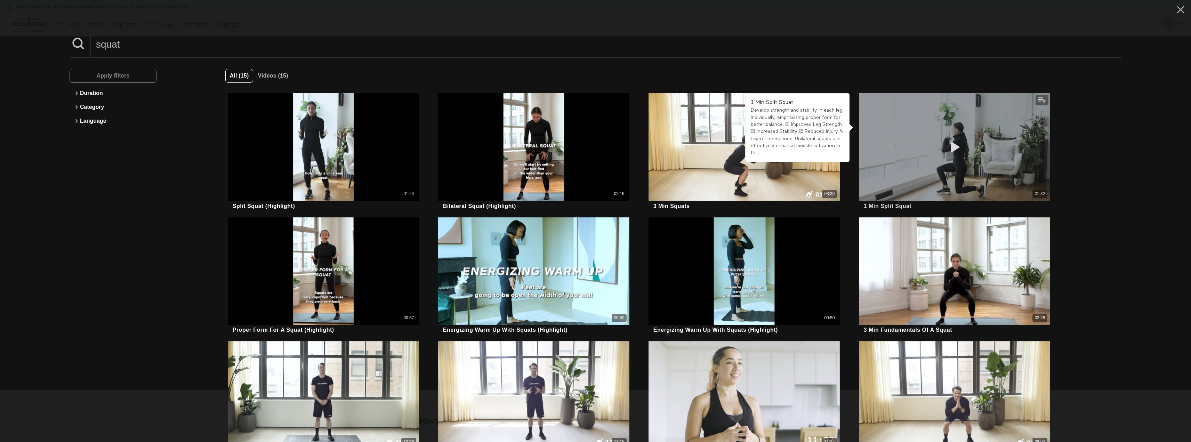 The height and width of the screenshot is (442, 1191). I want to click on div: Split Squat (Highlight), so click(264, 206).